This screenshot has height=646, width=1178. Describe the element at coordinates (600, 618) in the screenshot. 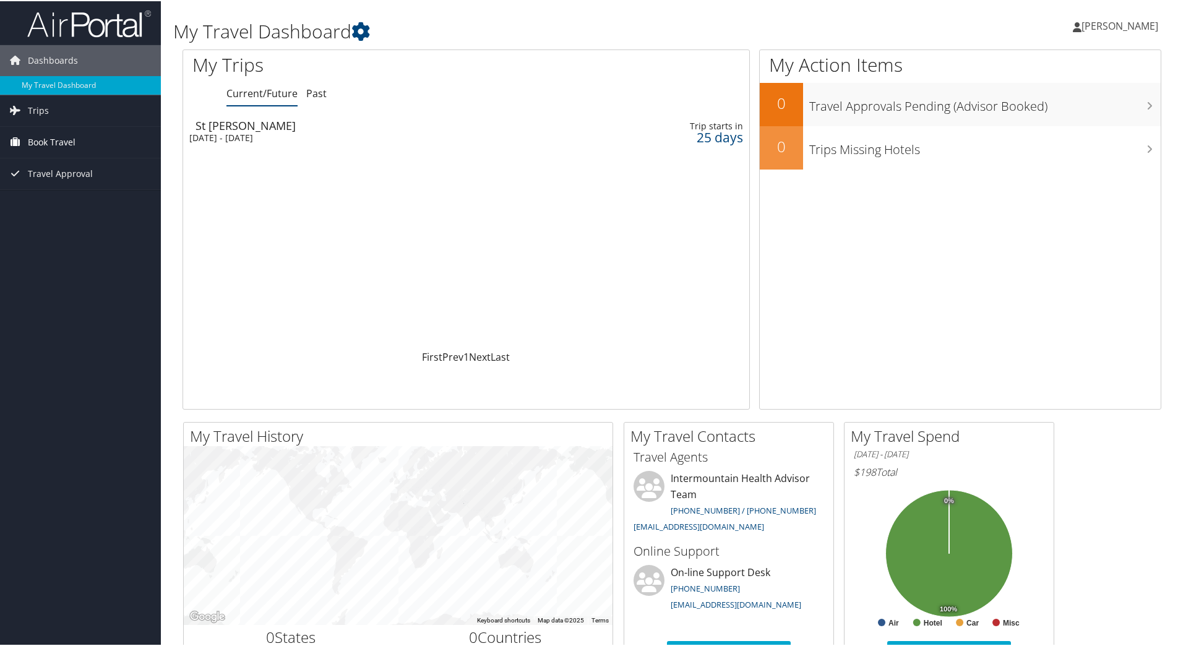

I see `a: Terms (opens in new tab)` at that location.